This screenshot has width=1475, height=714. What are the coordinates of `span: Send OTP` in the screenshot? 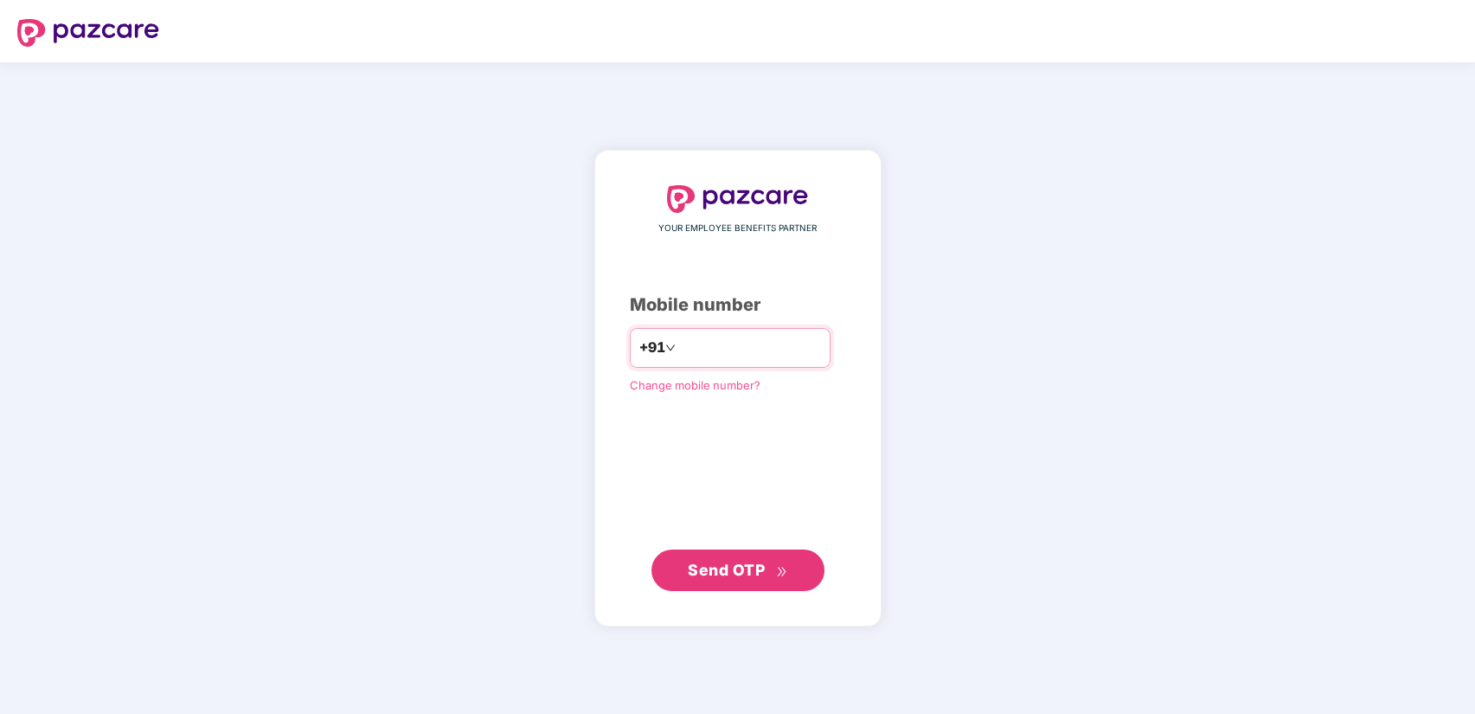 It's located at (726, 569).